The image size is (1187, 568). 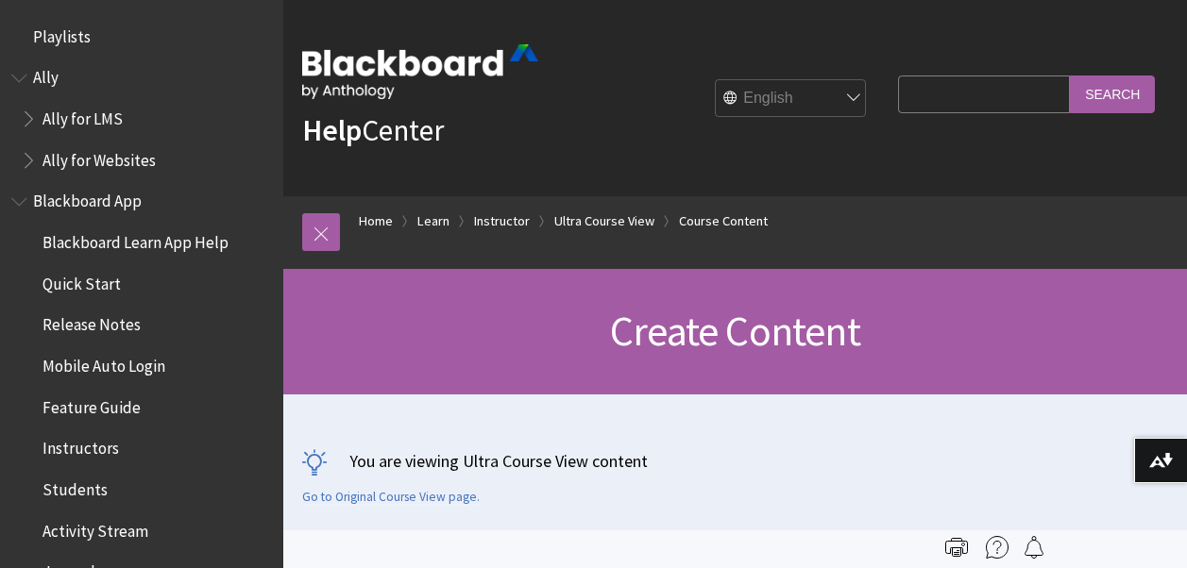 What do you see at coordinates (956, 547) in the screenshot?
I see `img: Print` at bounding box center [956, 547].